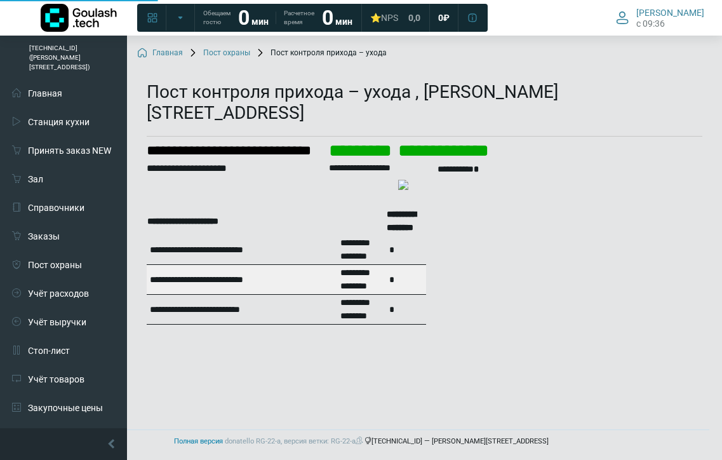 This screenshot has width=722, height=460. I want to click on span: donatello RG-22-a, версия ветки: RG-22-a, so click(295, 441).